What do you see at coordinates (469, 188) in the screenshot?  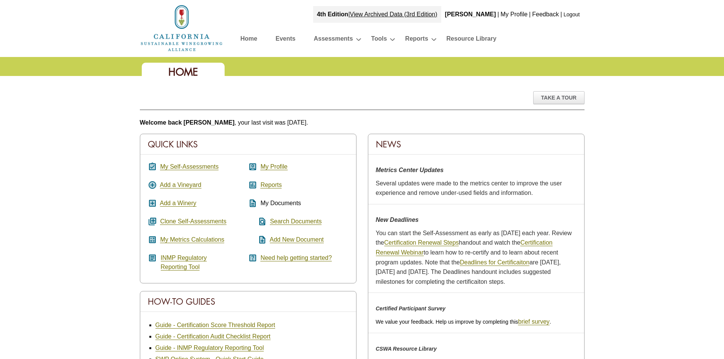 I see `span: Several updates were made to the metrics center to improve the user experience and remove under-u...` at bounding box center [469, 188].